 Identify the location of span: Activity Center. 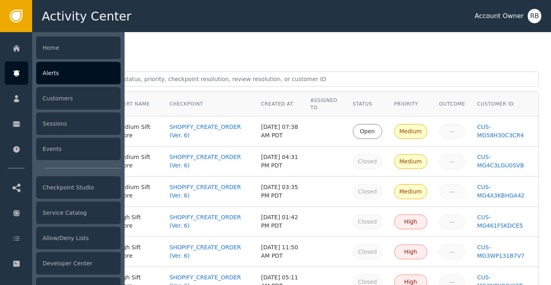
(86, 16).